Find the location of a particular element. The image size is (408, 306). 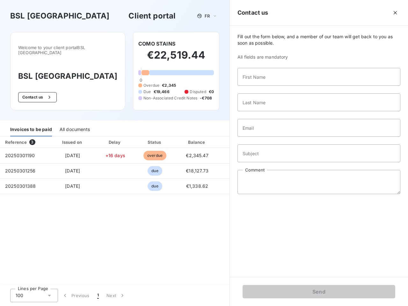

span: Fill out the form below, and a member of our team will get back to you as soon as possible. is located at coordinates (319, 40).